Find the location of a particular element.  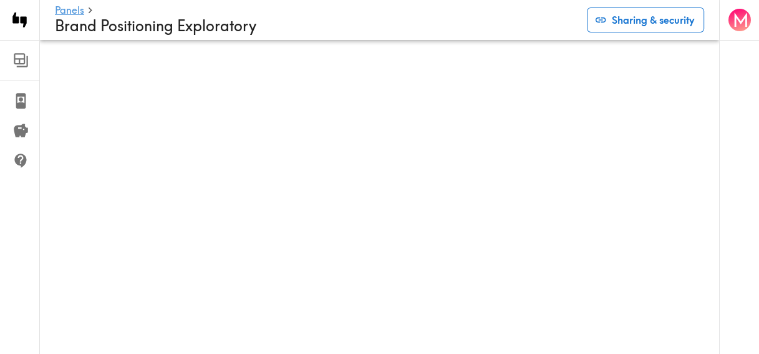

button: M is located at coordinates (740, 20).